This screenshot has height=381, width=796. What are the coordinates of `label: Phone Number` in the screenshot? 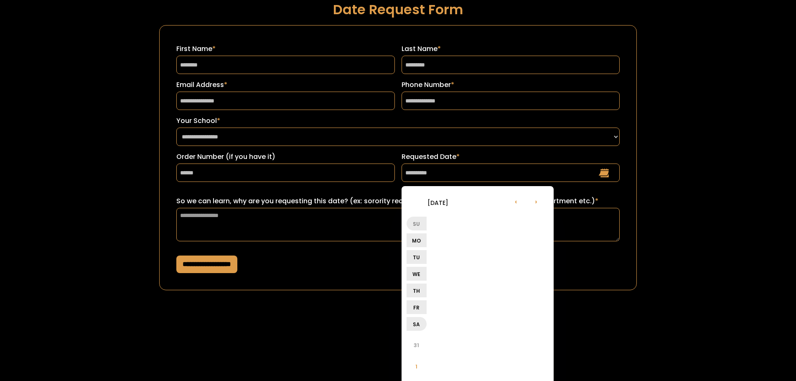 It's located at (511, 85).